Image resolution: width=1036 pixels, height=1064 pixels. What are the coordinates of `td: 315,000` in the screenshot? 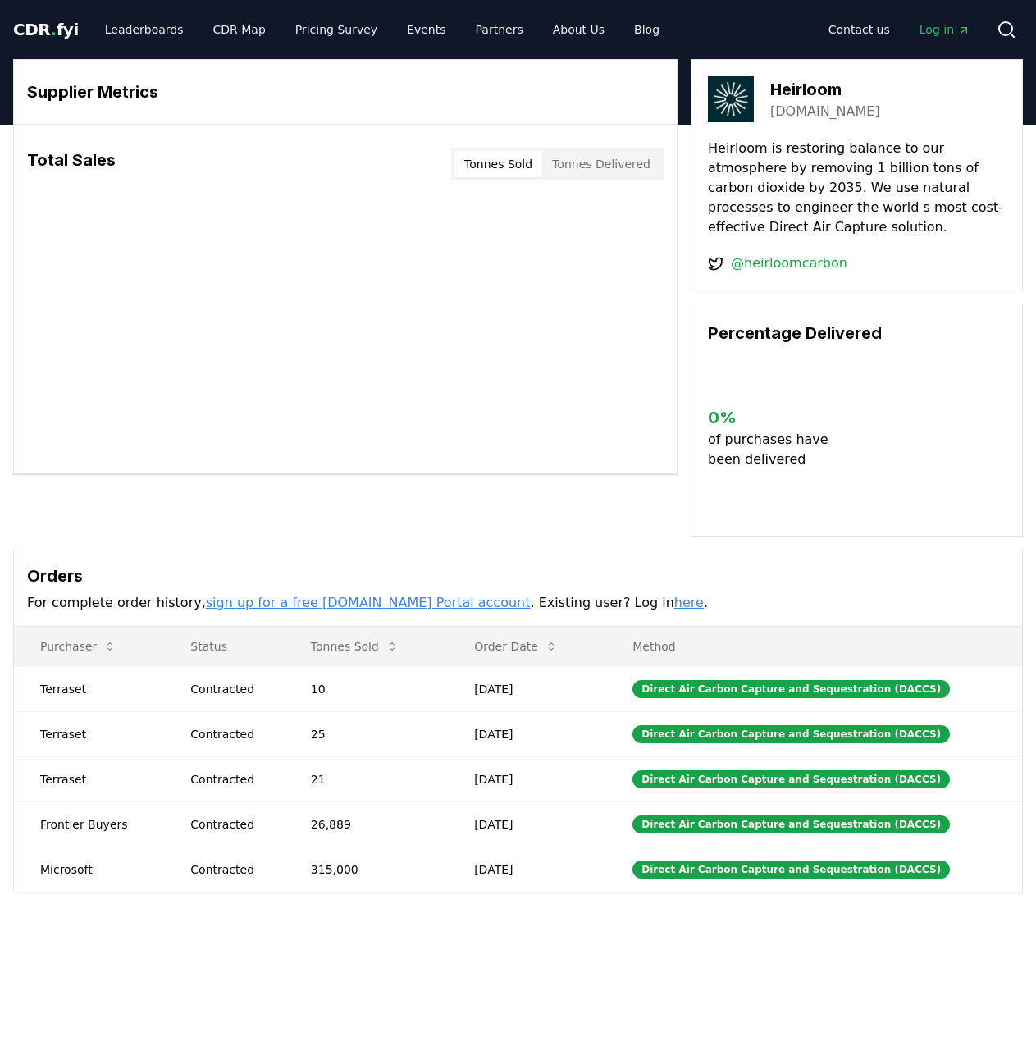 It's located at (366, 869).